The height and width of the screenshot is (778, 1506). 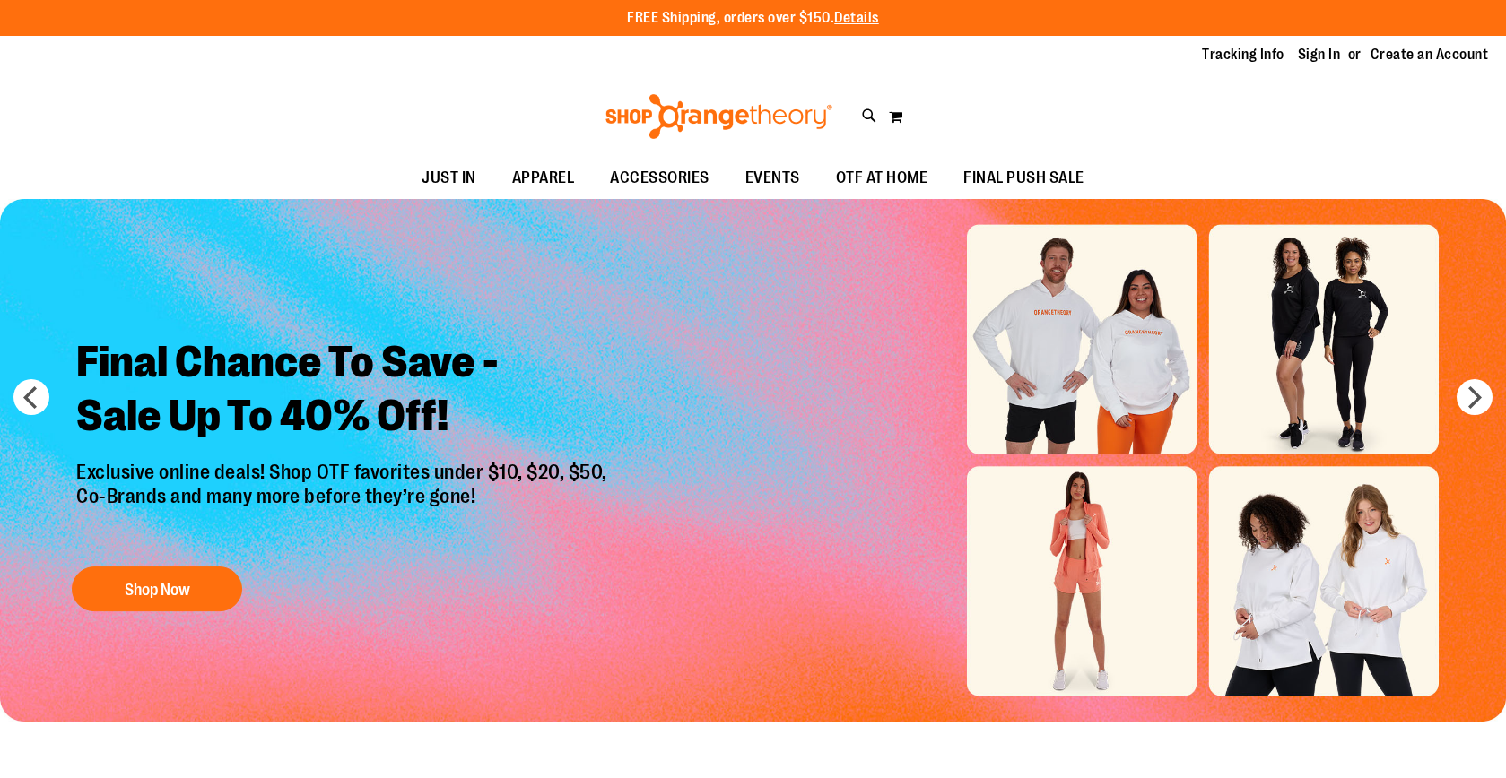 I want to click on a: APPAREL, so click(x=543, y=178).